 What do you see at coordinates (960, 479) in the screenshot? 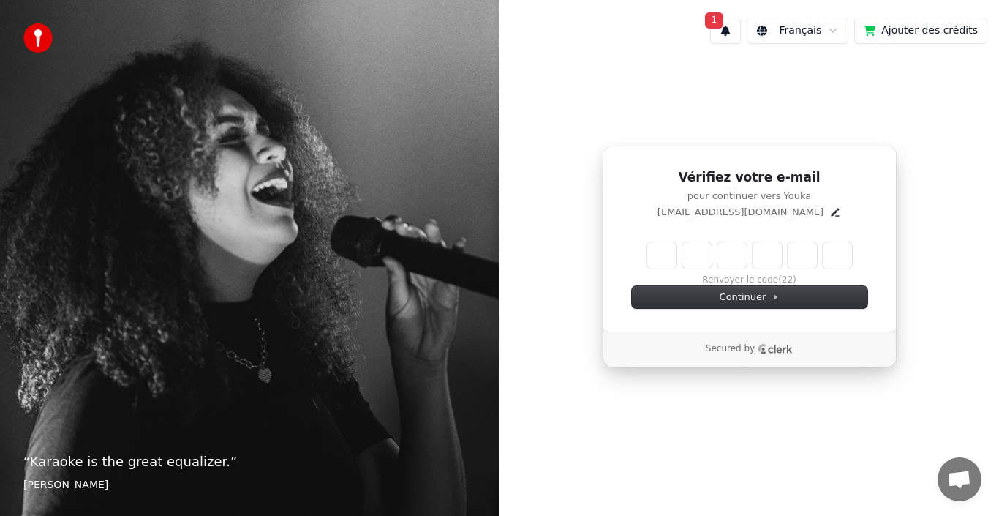
I see `div: Ouvrir le chat` at bounding box center [960, 479].